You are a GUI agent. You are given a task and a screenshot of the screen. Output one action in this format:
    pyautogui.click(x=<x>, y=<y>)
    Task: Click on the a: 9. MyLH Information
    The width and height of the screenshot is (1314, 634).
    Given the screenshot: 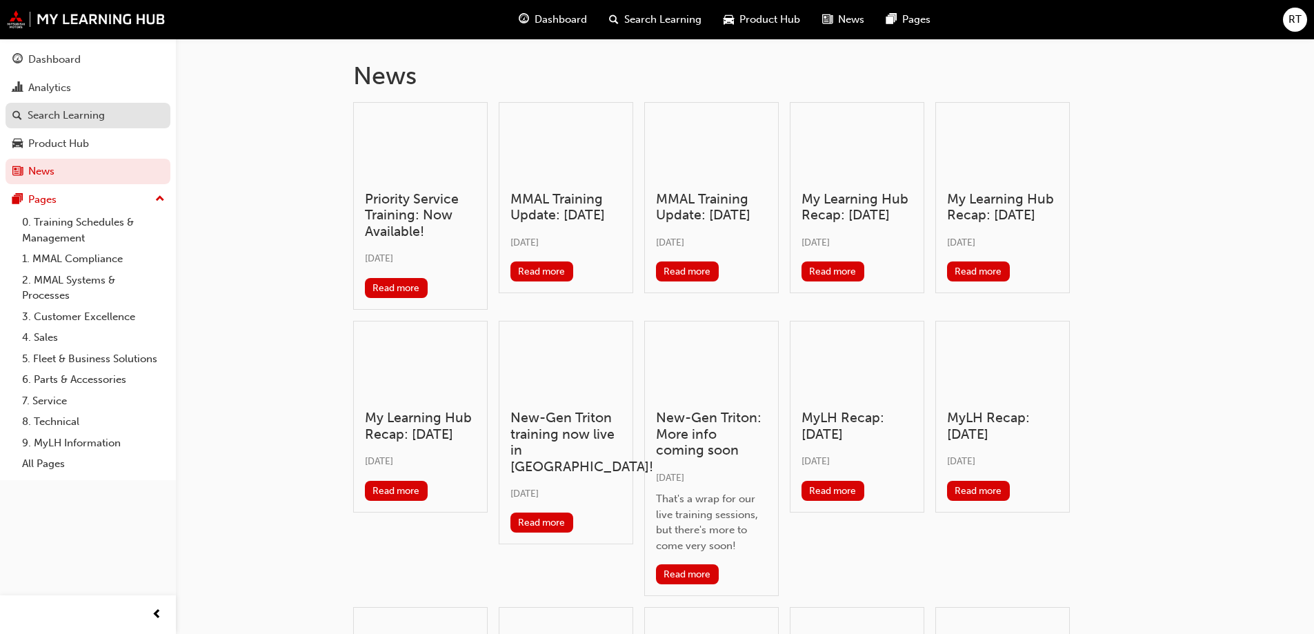 What is the action you would take?
    pyautogui.click(x=93, y=443)
    